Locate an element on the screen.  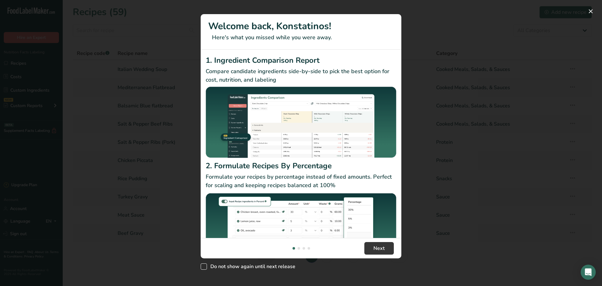
h1: Welcome back, Konstatinos! is located at coordinates (301, 26).